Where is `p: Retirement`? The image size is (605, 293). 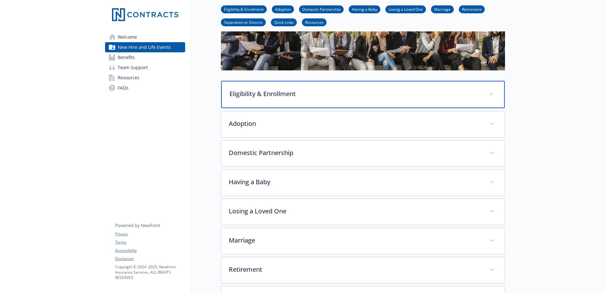
p: Retirement is located at coordinates (356, 269).